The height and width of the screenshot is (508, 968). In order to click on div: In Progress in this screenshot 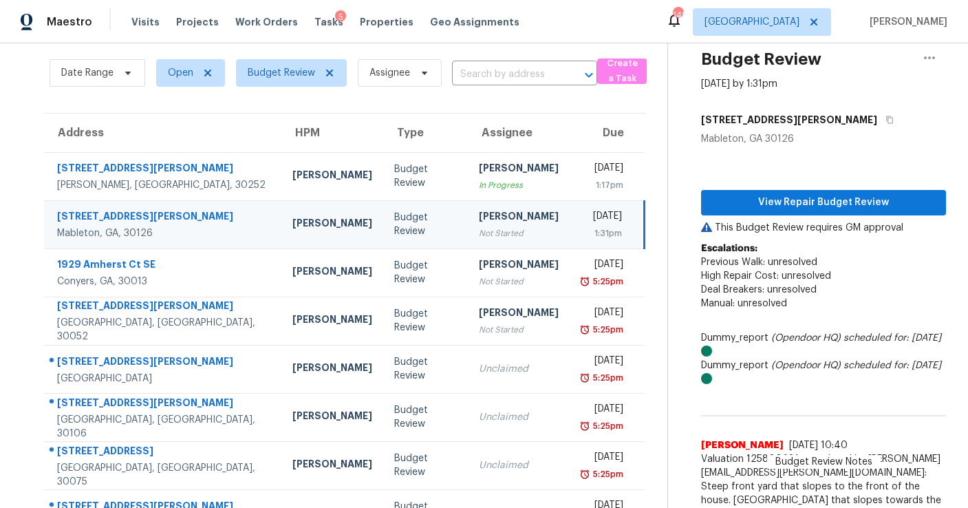, I will do `click(519, 185)`.